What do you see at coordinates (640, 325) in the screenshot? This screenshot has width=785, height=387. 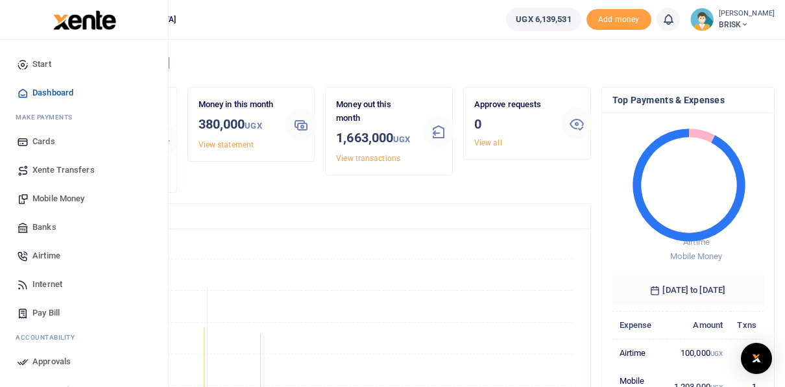 I see `th: Expense` at bounding box center [640, 325].